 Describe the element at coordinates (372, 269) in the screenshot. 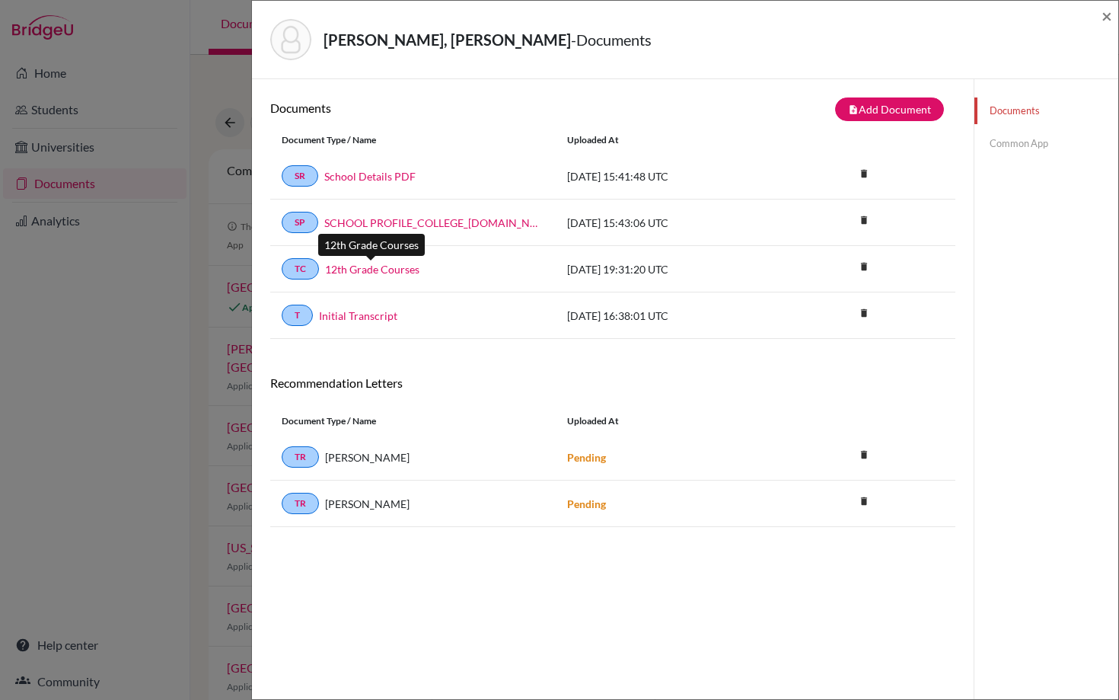

I see `a: 12th Grade Courses` at that location.